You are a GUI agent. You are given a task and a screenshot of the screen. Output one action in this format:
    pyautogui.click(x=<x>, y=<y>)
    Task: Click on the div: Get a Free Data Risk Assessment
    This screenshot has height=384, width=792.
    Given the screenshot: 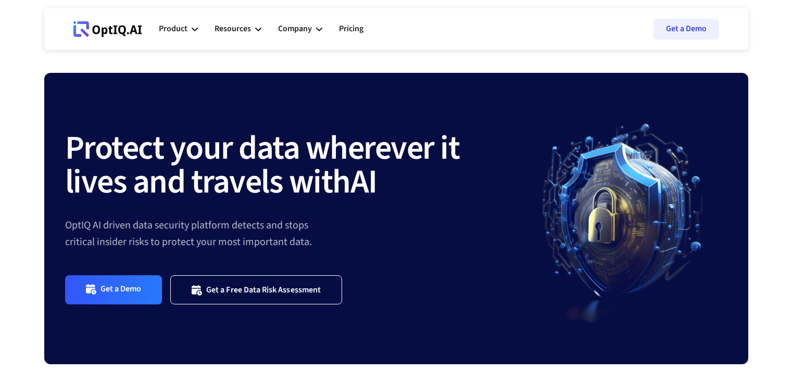 What is the action you would take?
    pyautogui.click(x=263, y=290)
    